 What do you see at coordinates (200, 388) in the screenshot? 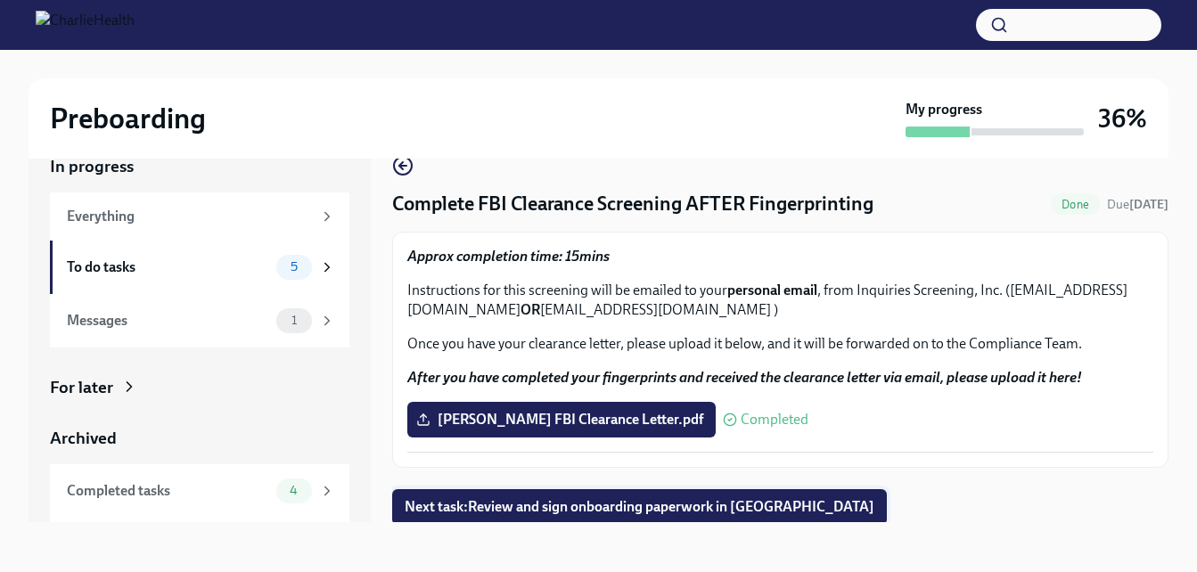
I see `a: For later` at bounding box center [200, 388].